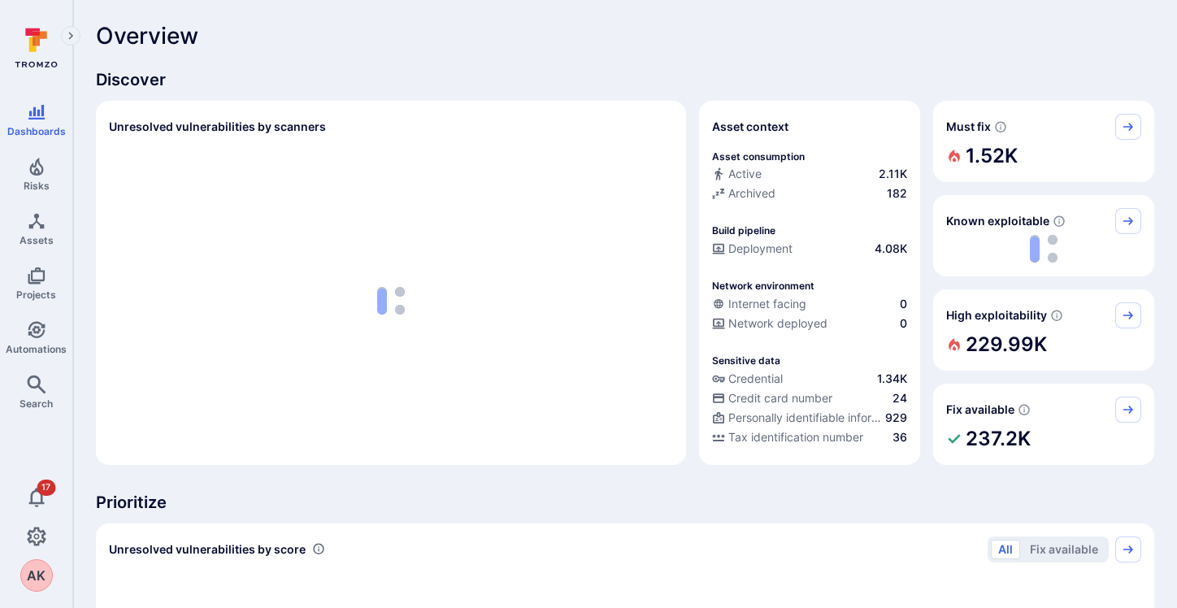 This screenshot has height=608, width=1177. What do you see at coordinates (71, 36) in the screenshot?
I see `button: Expand navigation menu` at bounding box center [71, 36].